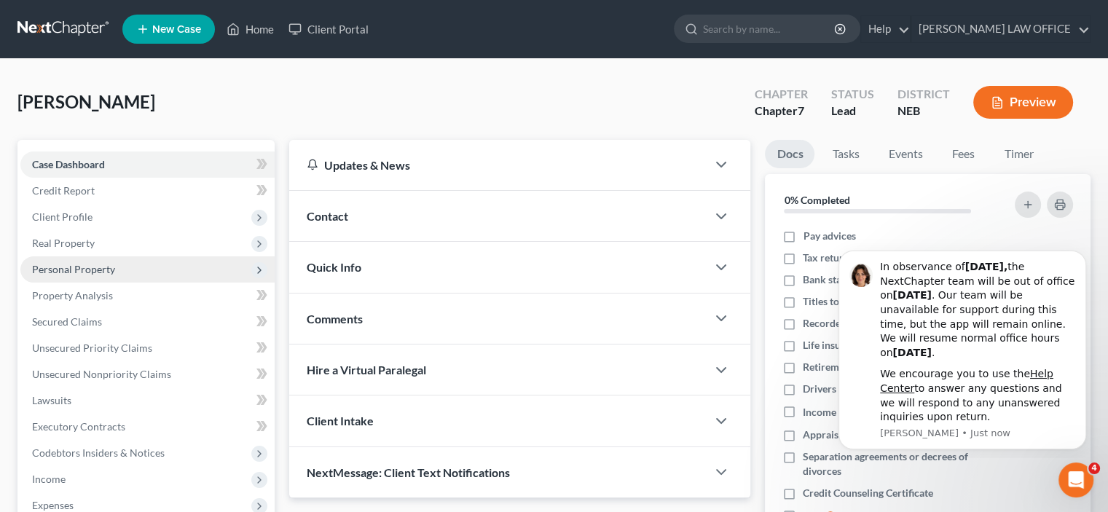 The height and width of the screenshot is (512, 1108). What do you see at coordinates (92, 347) in the screenshot?
I see `span: Unsecured Priority Claims` at bounding box center [92, 347].